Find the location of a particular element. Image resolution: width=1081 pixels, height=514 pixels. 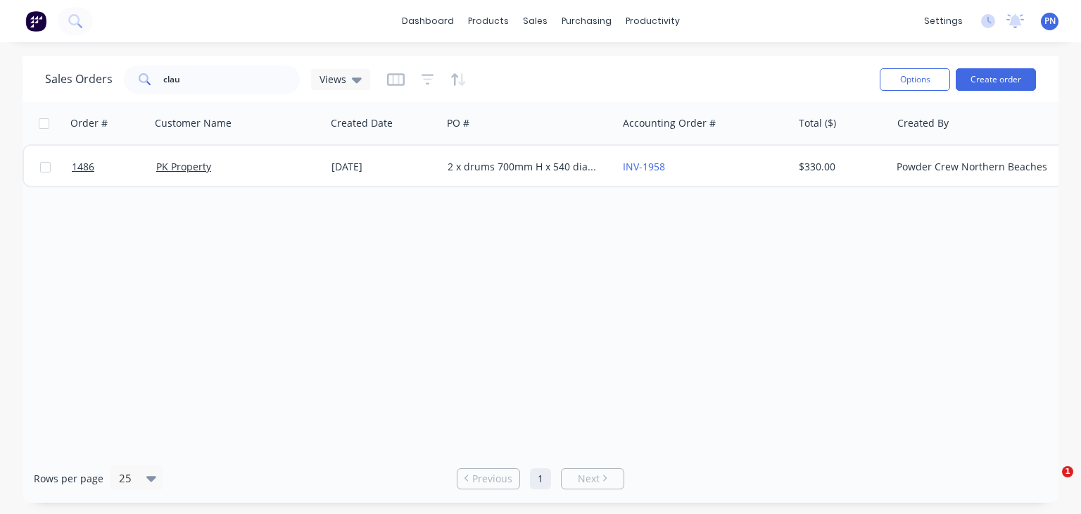

span: 1486 is located at coordinates (83, 167).